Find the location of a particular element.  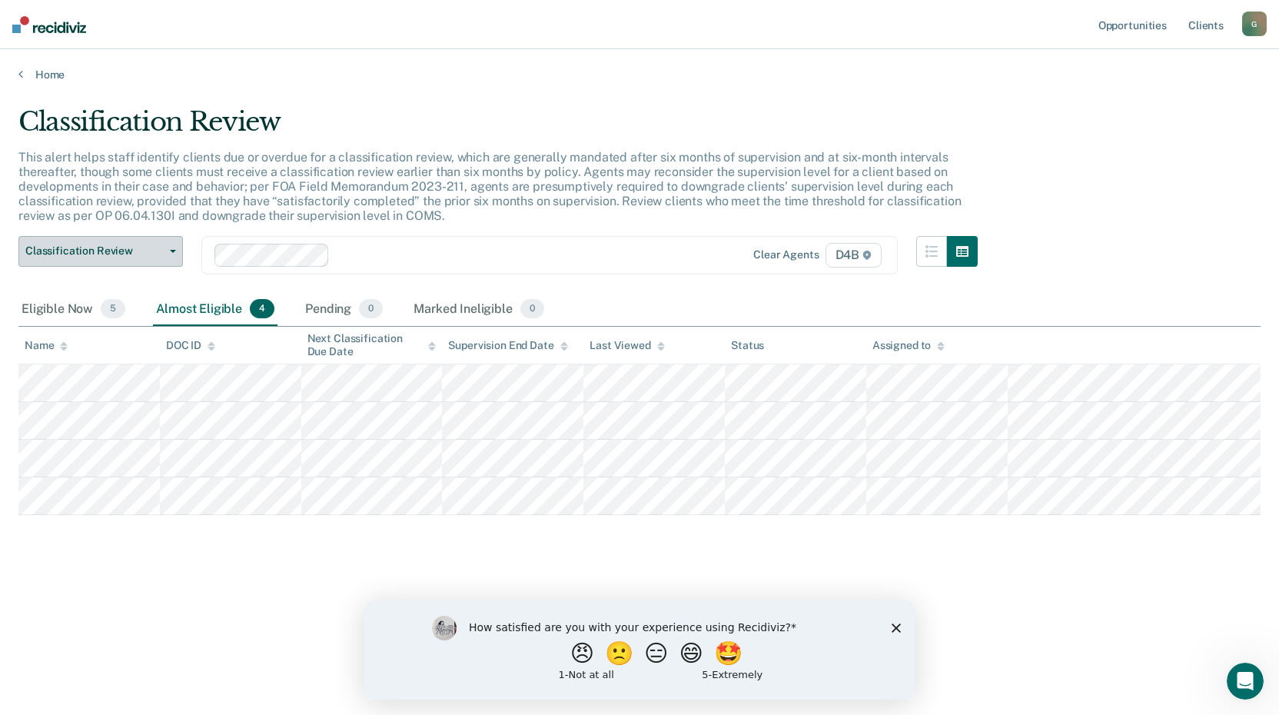

span: 4 is located at coordinates (262, 309).